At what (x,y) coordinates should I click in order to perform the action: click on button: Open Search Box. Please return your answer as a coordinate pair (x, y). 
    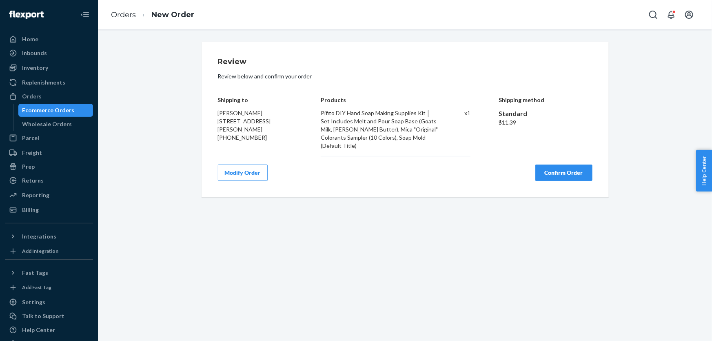
    Looking at the image, I should click on (654, 15).